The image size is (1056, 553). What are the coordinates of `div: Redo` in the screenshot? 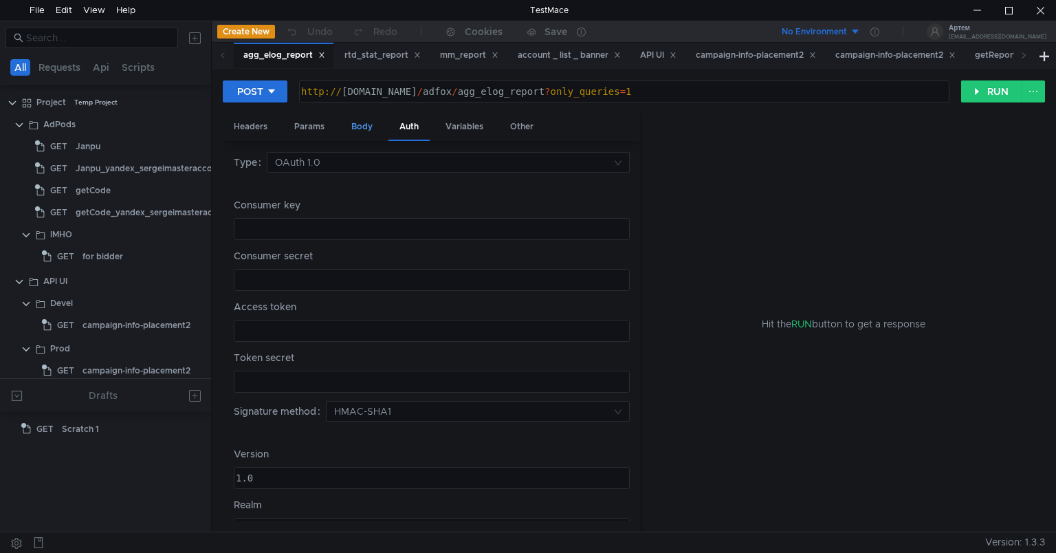 It's located at (385, 32).